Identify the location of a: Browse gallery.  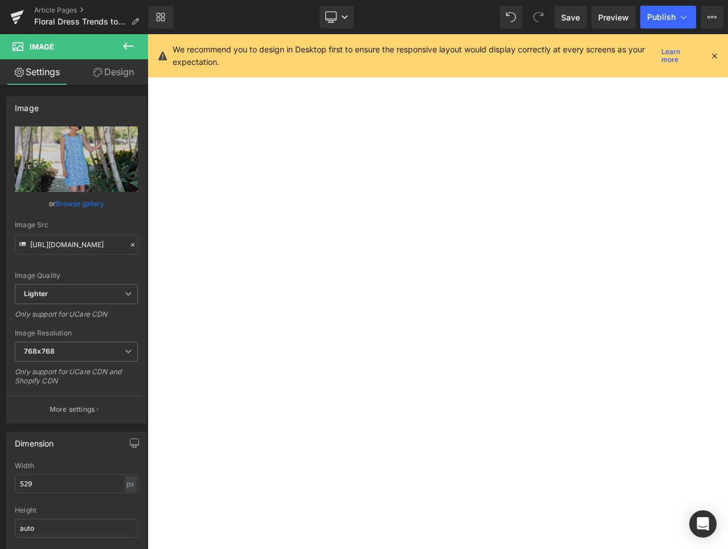
(80, 203).